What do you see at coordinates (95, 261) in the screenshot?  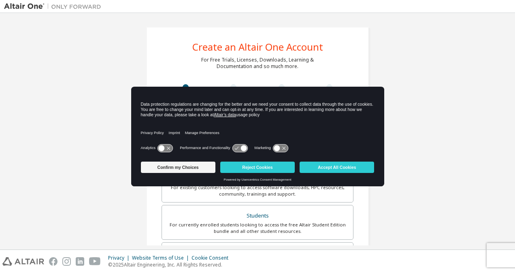 I see `img: youtube.svg` at bounding box center [95, 261].